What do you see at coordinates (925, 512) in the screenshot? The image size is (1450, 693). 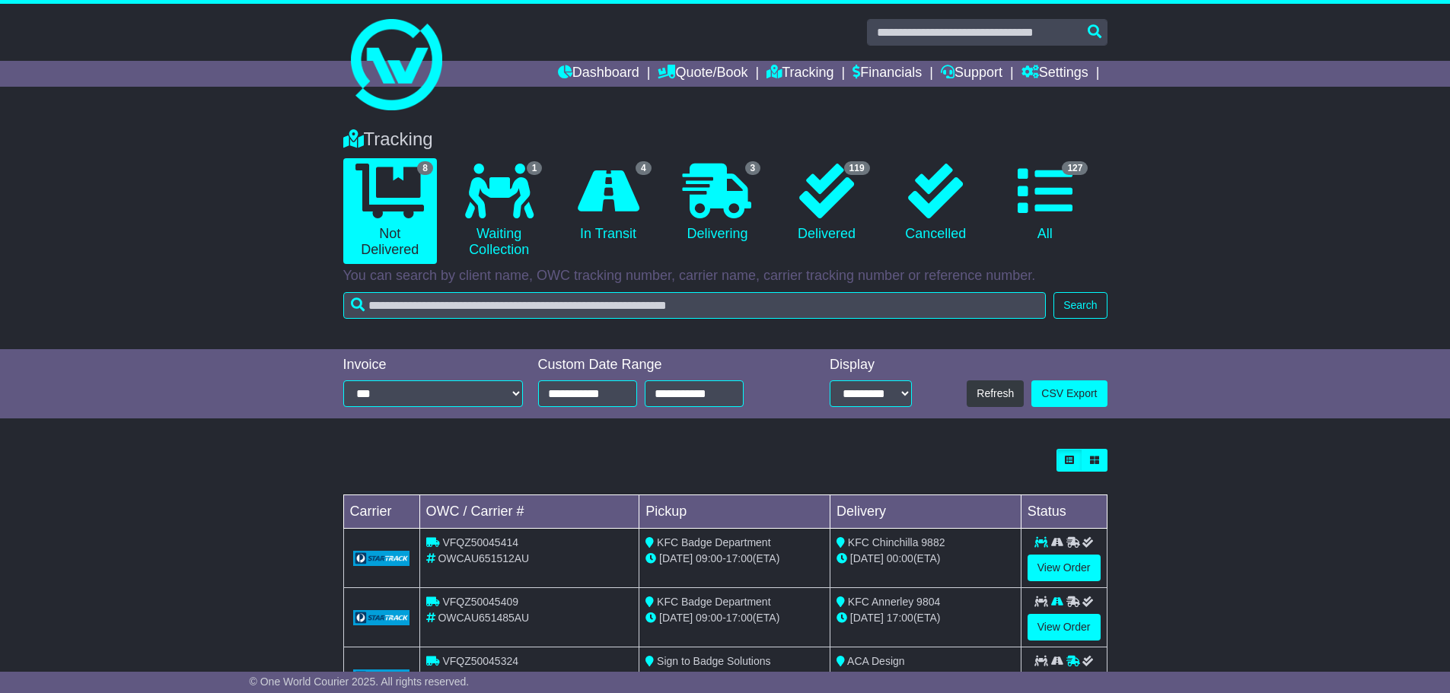 I see `td: Delivery` at bounding box center [925, 512].